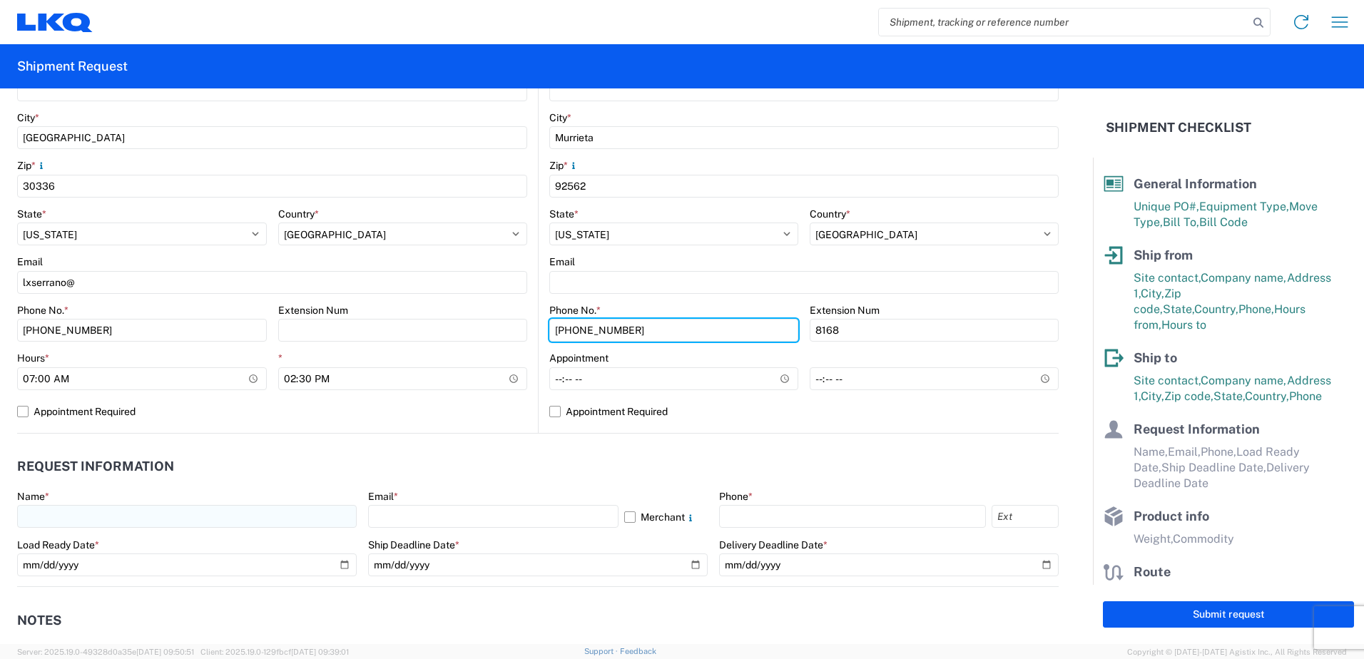 The image size is (1364, 659). What do you see at coordinates (1166, 206) in the screenshot?
I see `span: Unique PO#,` at bounding box center [1166, 206].